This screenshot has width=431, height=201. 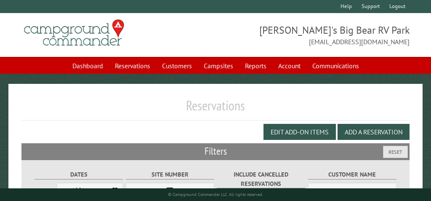 I want to click on button: Edit Add-on Items, so click(x=300, y=132).